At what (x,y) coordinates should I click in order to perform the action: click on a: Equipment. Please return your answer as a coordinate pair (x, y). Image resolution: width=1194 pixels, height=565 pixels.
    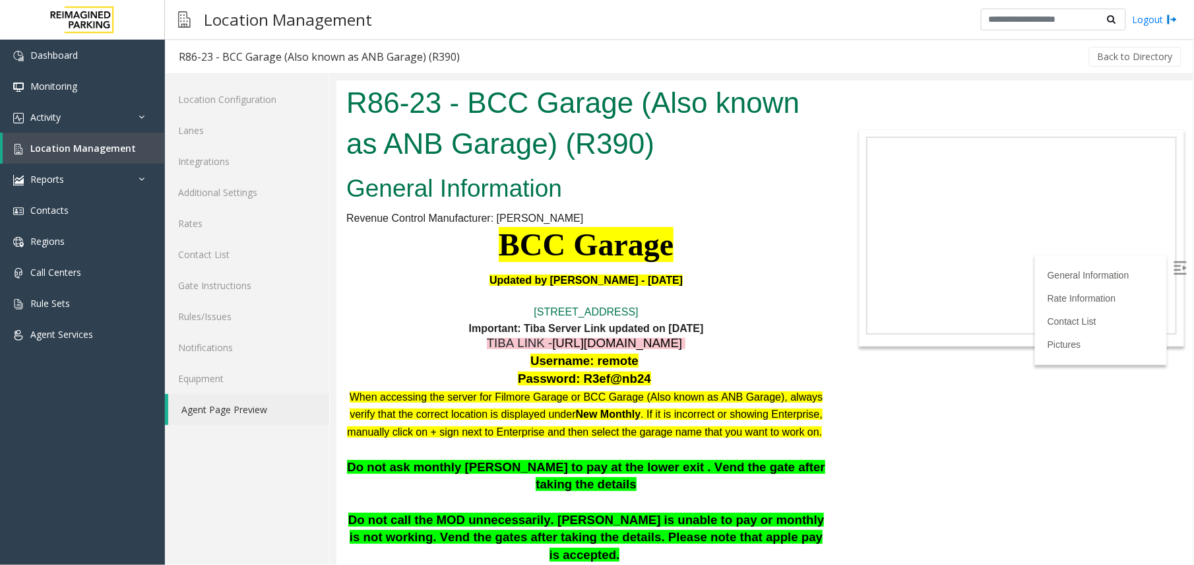
    Looking at the image, I should click on (247, 378).